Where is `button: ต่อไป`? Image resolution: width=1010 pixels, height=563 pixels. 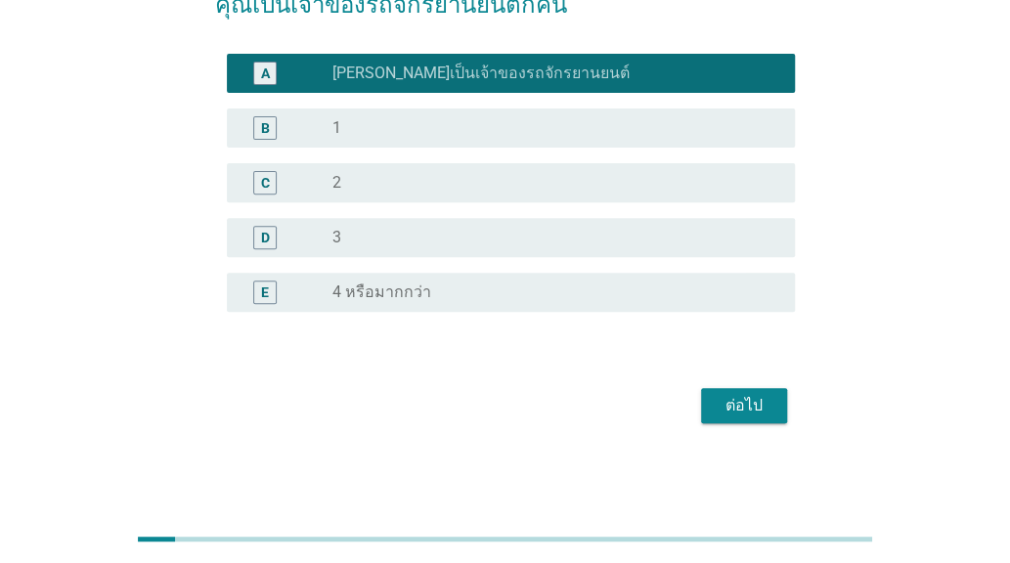 button: ต่อไป is located at coordinates (744, 406).